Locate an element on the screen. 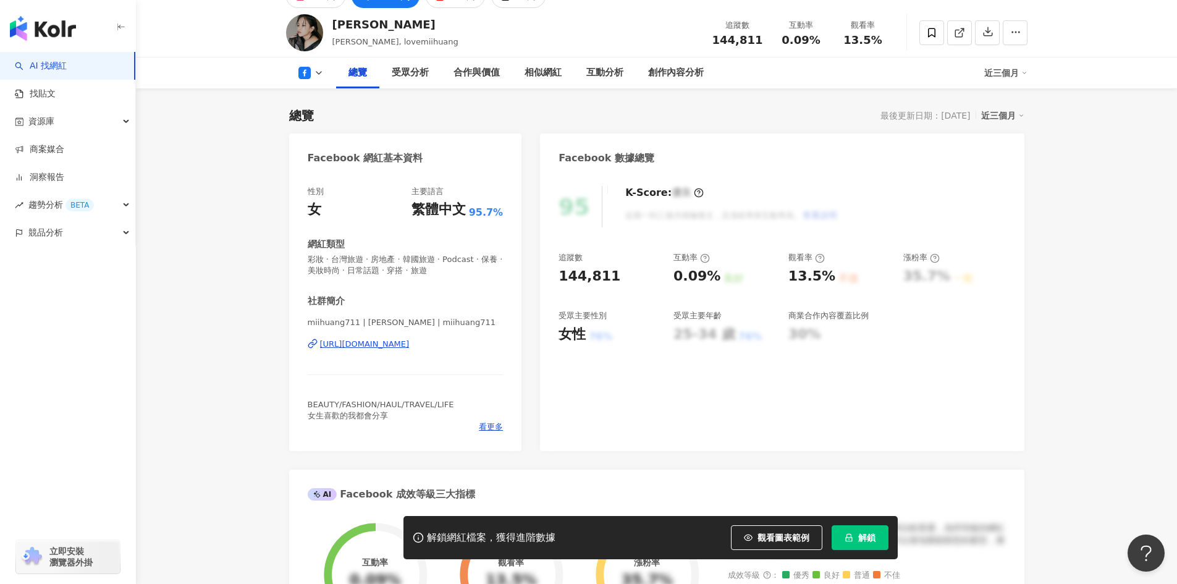  span: 看更多 is located at coordinates (491, 427).